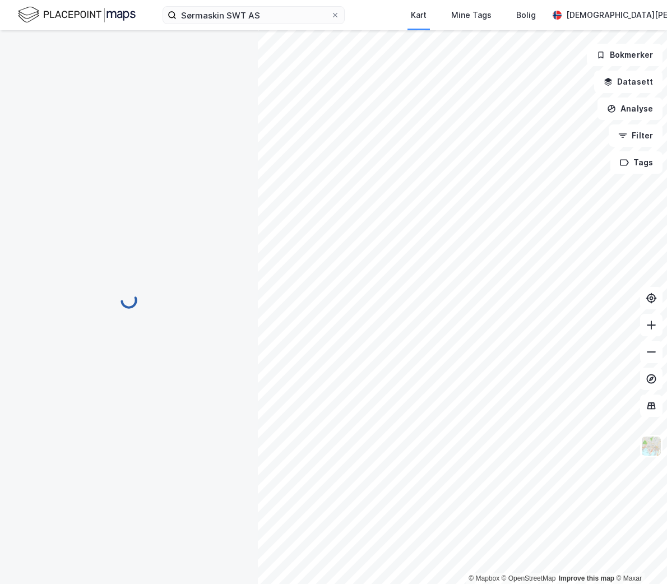 The width and height of the screenshot is (667, 584). I want to click on div: Chat Widget, so click(639, 557).